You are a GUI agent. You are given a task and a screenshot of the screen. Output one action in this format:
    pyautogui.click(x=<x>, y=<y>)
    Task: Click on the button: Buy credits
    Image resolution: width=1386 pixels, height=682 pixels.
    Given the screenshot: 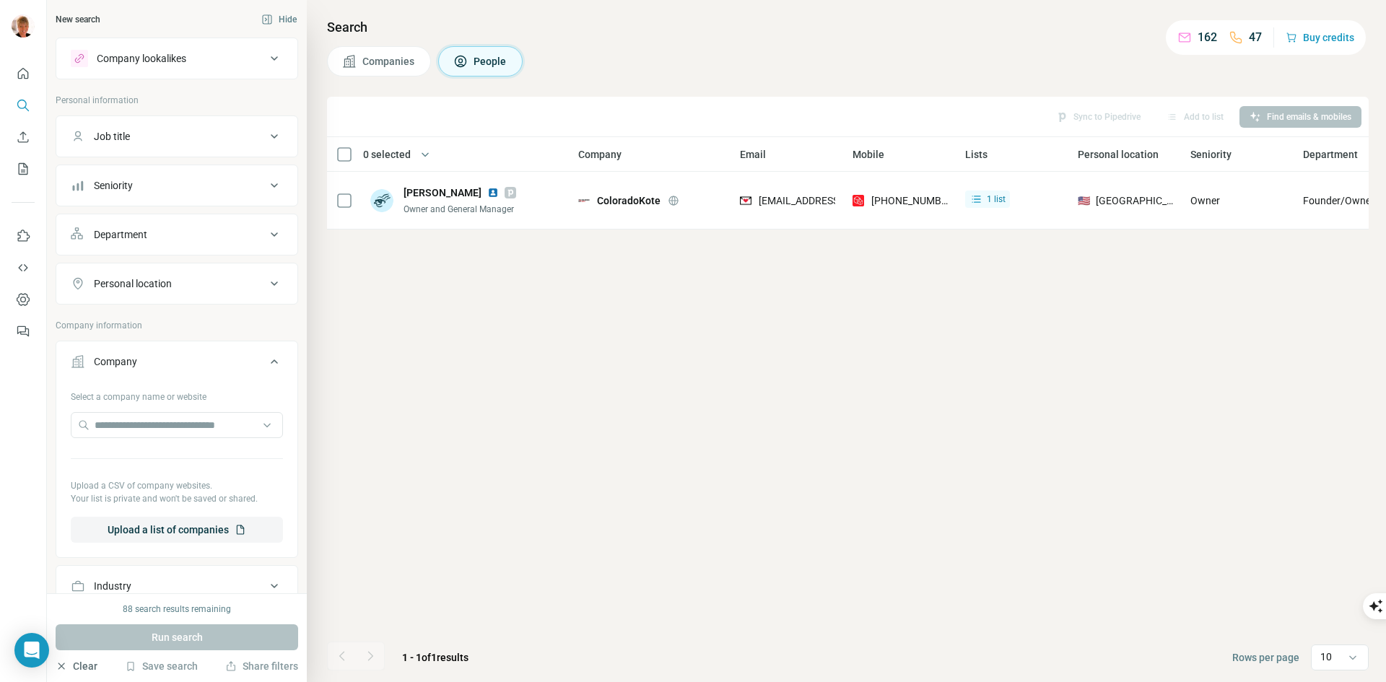 What is the action you would take?
    pyautogui.click(x=1319, y=38)
    